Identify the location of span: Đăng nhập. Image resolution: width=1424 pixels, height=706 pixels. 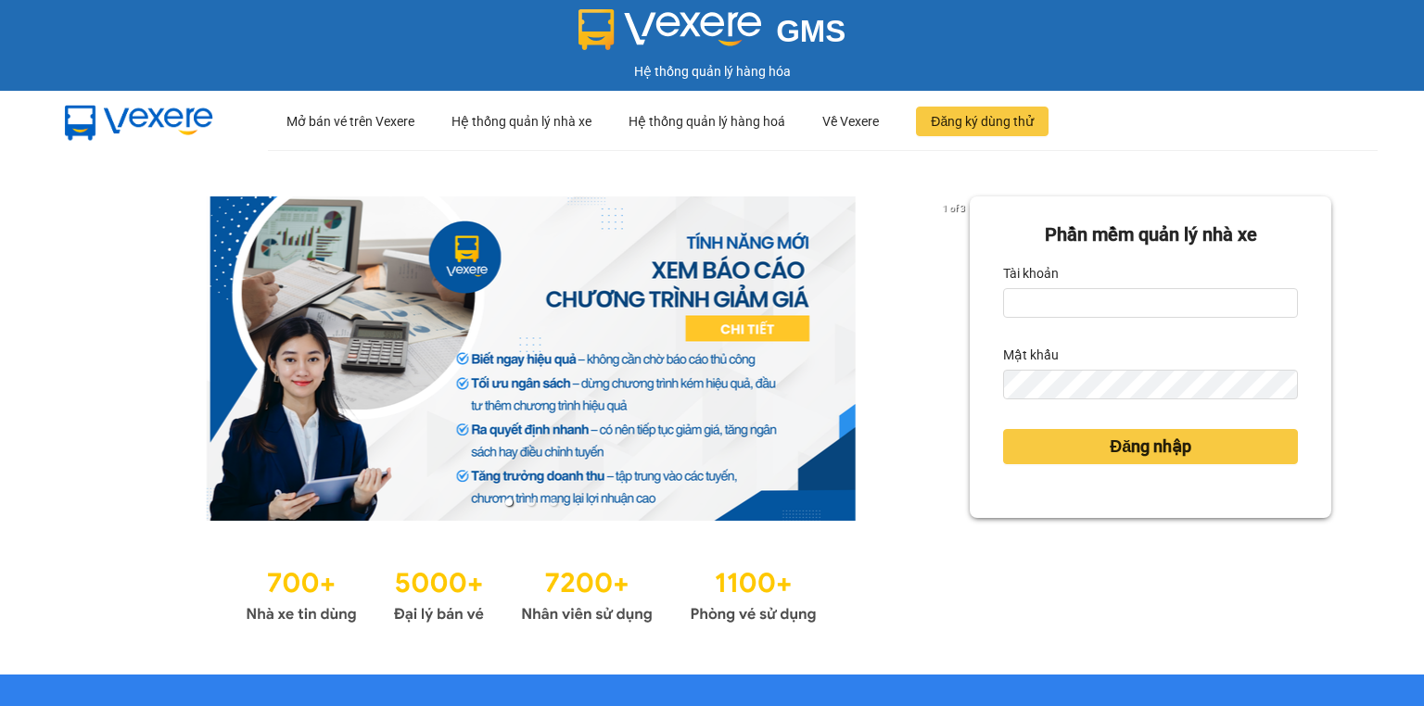
(1151, 447).